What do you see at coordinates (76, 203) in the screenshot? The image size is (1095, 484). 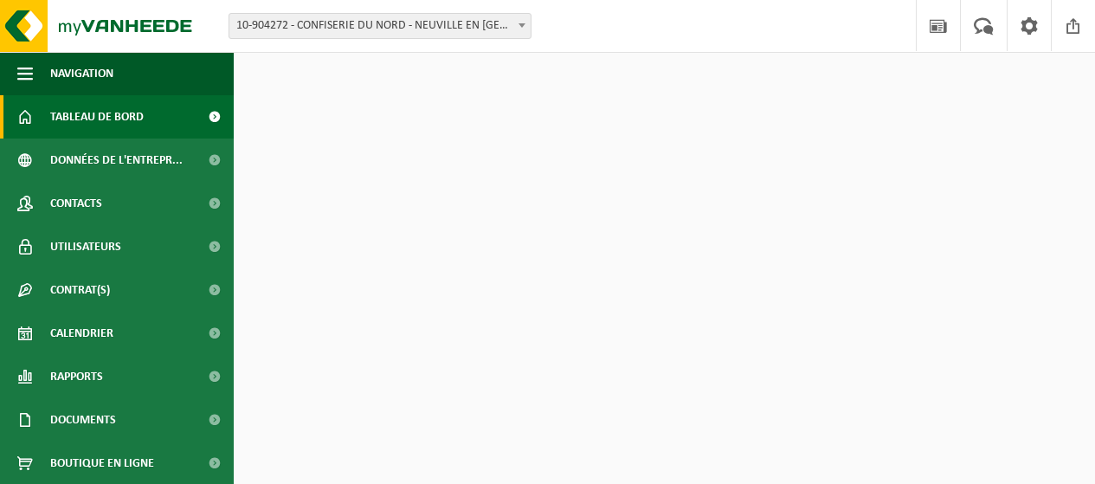 I see `span: Contacts` at bounding box center [76, 203].